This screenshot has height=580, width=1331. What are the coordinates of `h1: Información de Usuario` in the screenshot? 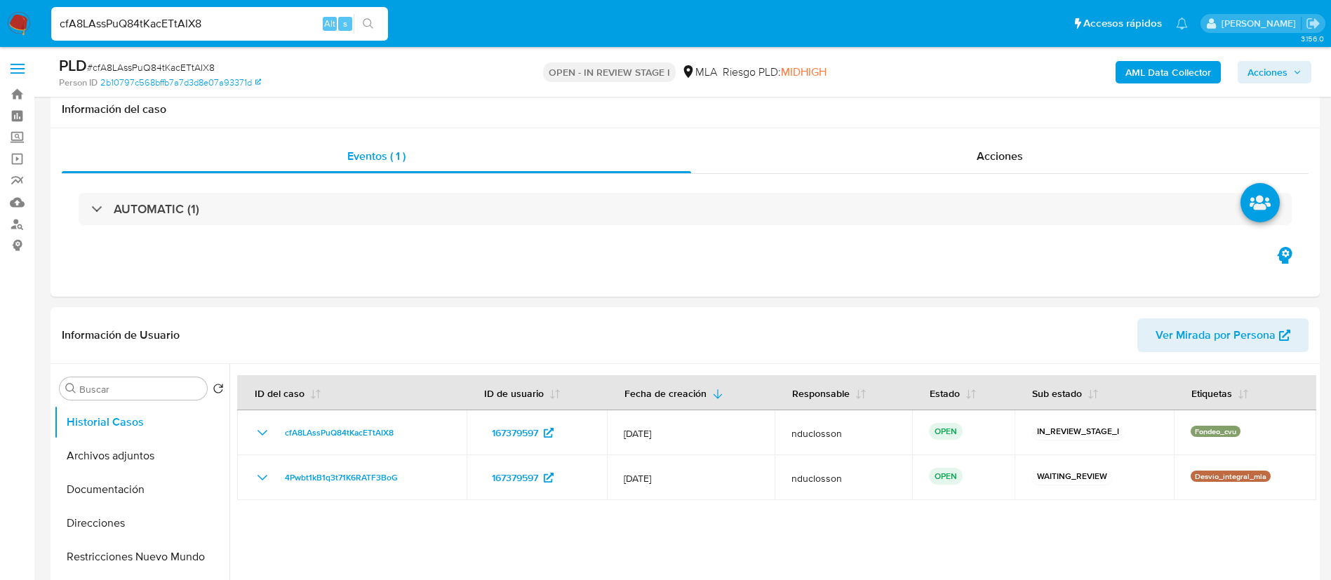 It's located at (121, 335).